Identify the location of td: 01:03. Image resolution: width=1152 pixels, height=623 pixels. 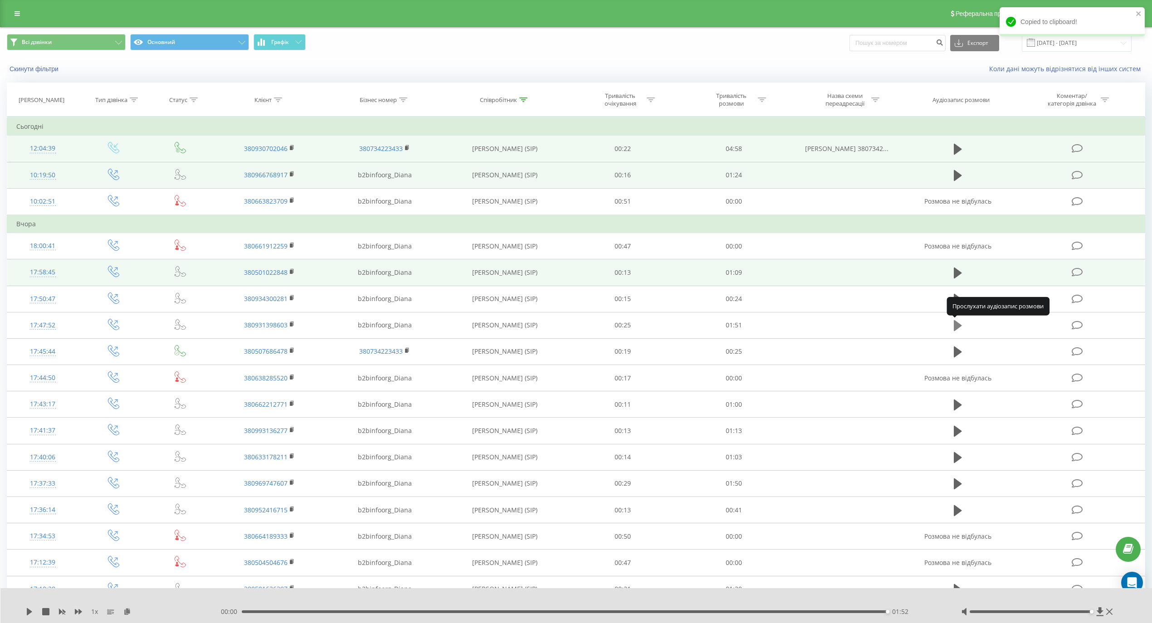
(733, 457).